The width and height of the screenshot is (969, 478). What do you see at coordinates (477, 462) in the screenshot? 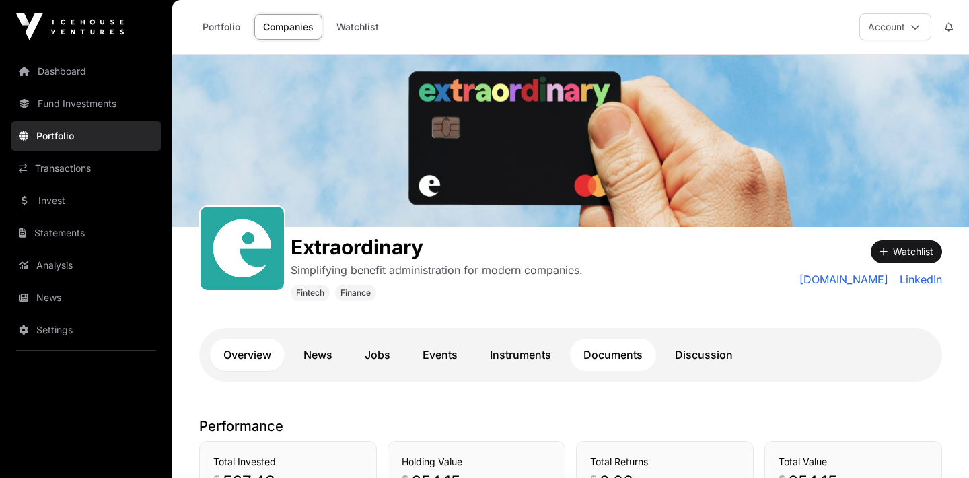
I see `h3: Holding Value` at bounding box center [477, 462].